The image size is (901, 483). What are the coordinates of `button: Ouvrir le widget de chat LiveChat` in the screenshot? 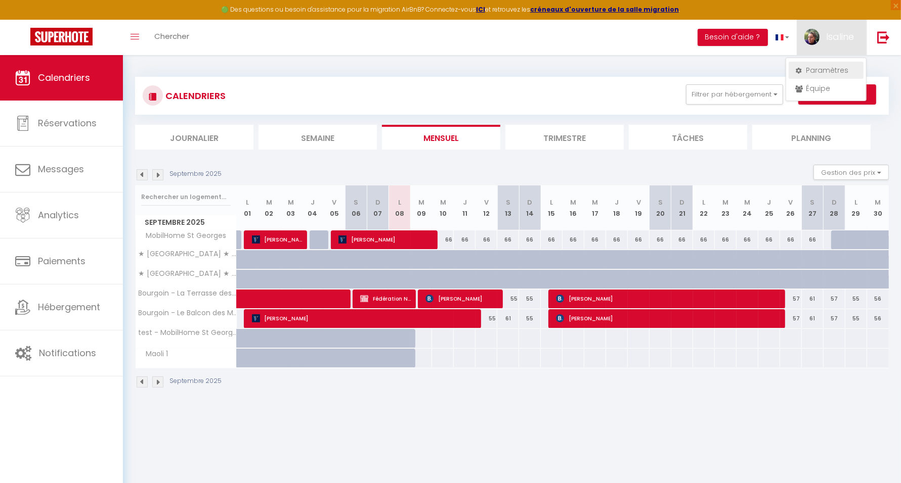 It's located at (23, 19).